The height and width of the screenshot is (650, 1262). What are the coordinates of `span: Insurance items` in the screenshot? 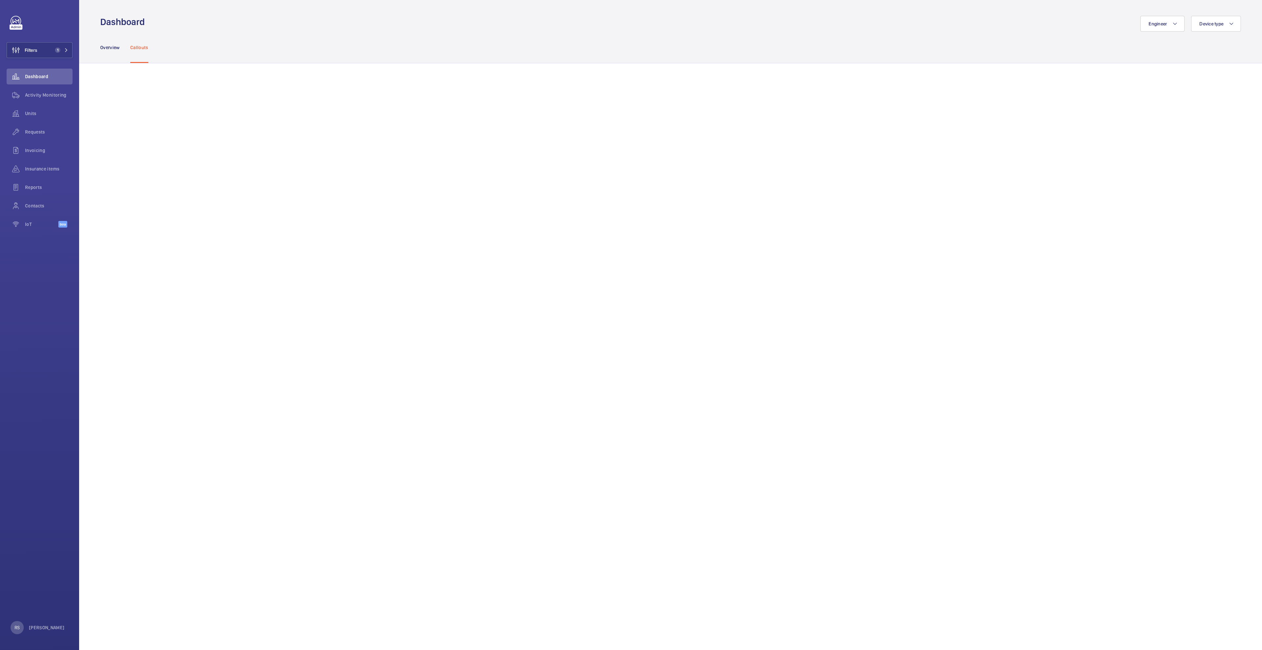 It's located at (49, 169).